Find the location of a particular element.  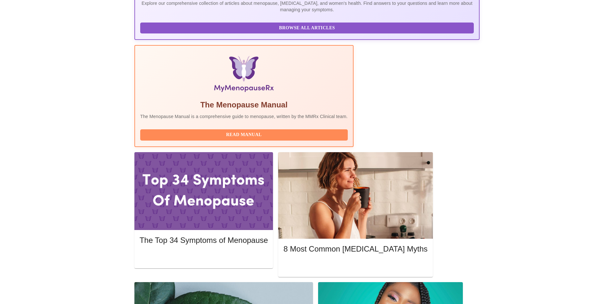

button: Read Manual is located at coordinates (244, 135).